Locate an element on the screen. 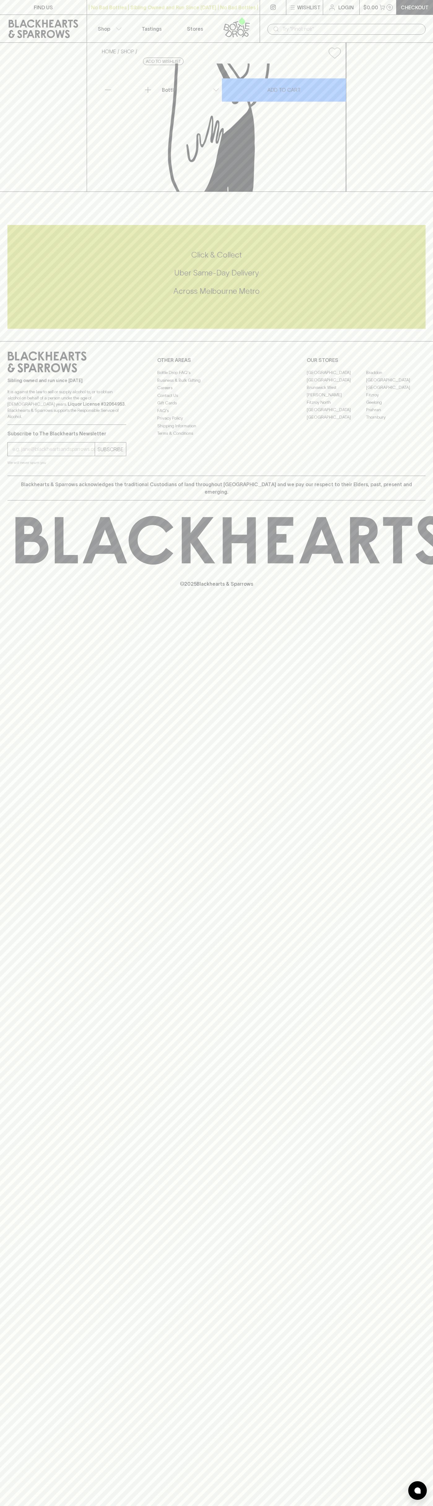 Image resolution: width=433 pixels, height=1506 pixels. div: Call to action block is located at coordinates (217, 277).